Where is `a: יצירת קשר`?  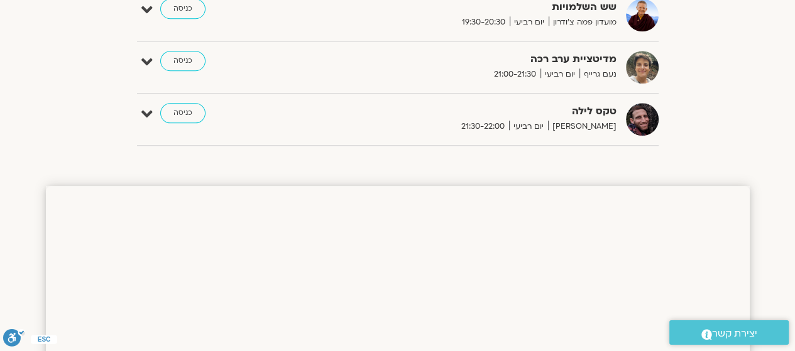
a: יצירת קשר is located at coordinates (729, 333).